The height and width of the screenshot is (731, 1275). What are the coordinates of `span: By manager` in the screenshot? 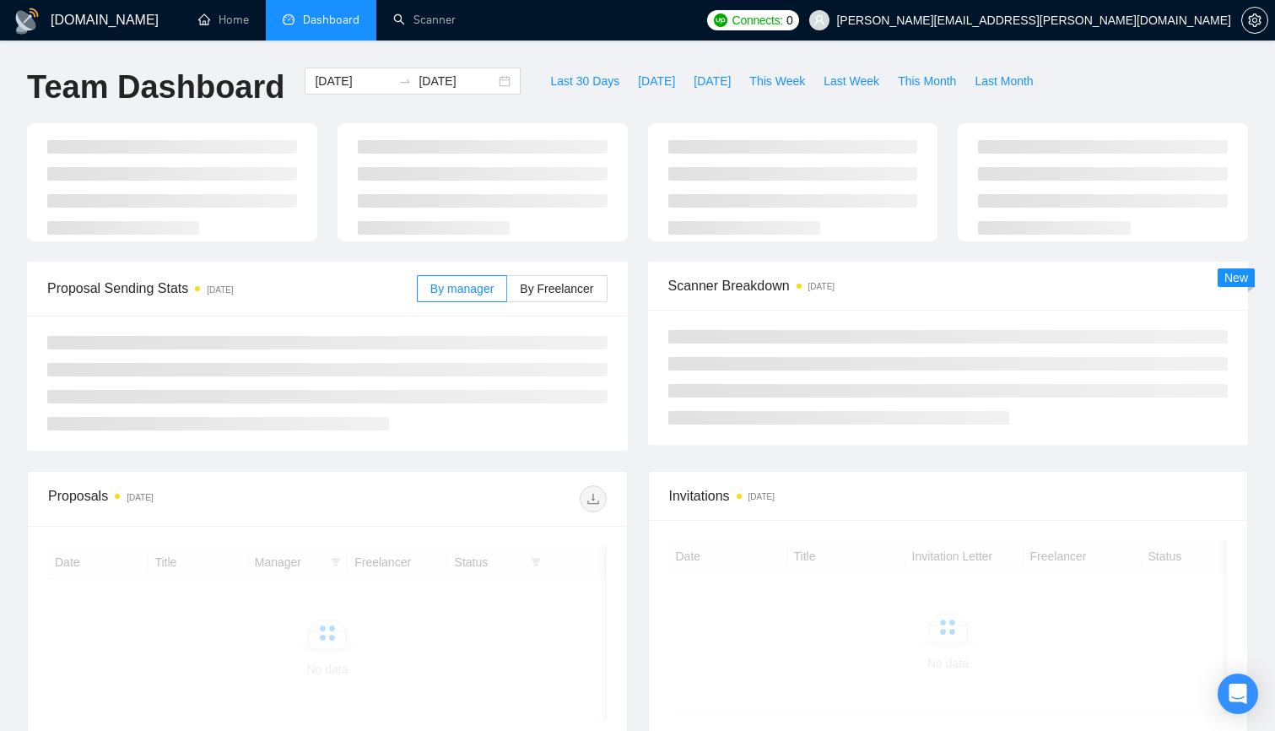 It's located at (461, 289).